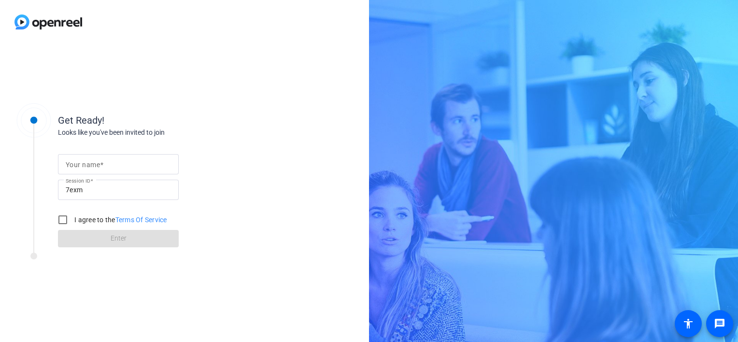 The height and width of the screenshot is (342, 738). What do you see at coordinates (120, 220) in the screenshot?
I see `label: I agree to the` at bounding box center [120, 220].